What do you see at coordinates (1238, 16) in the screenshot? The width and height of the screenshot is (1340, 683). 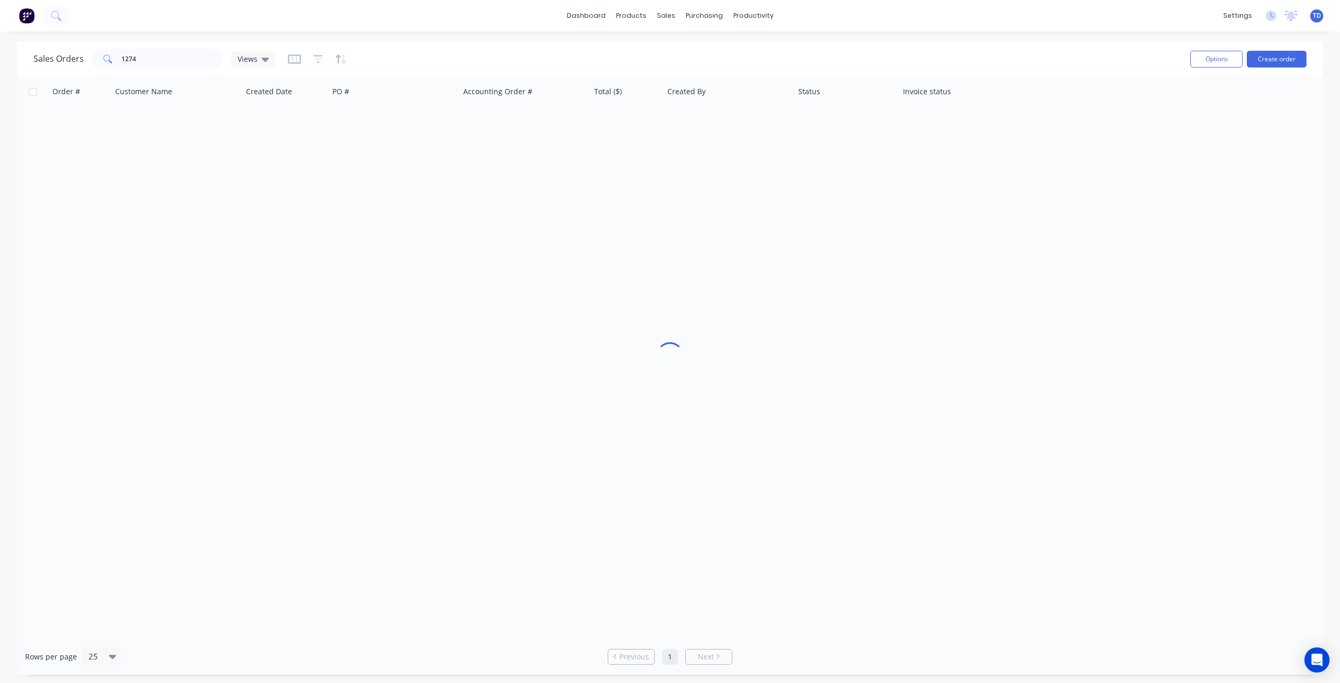 I see `div: settings` at bounding box center [1238, 16].